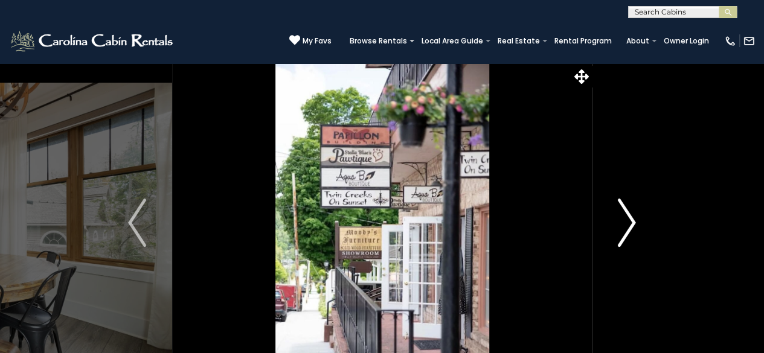 This screenshot has height=353, width=764. I want to click on img: phone-regular-white.png, so click(730, 41).